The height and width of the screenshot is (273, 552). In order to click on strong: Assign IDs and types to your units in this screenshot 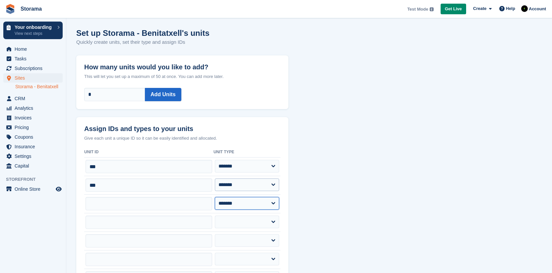, I will do `click(139, 129)`.